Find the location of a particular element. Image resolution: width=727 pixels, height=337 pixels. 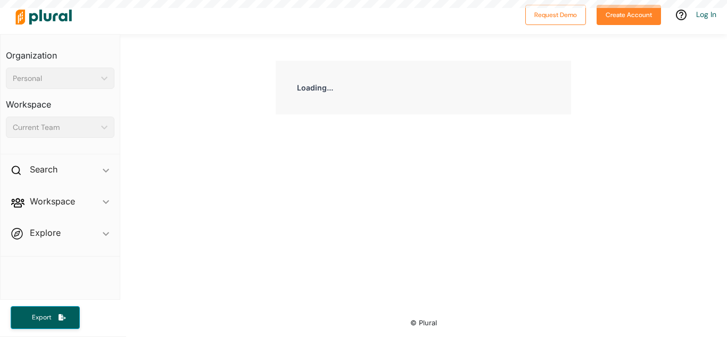

button: Request Demo is located at coordinates (556, 15).